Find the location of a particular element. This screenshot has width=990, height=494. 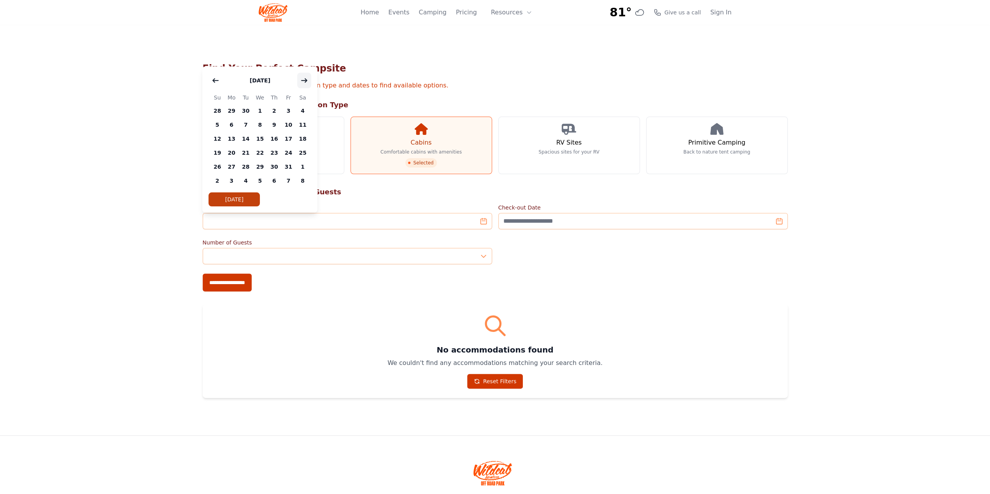

label: Number of Guests is located at coordinates (347, 243).